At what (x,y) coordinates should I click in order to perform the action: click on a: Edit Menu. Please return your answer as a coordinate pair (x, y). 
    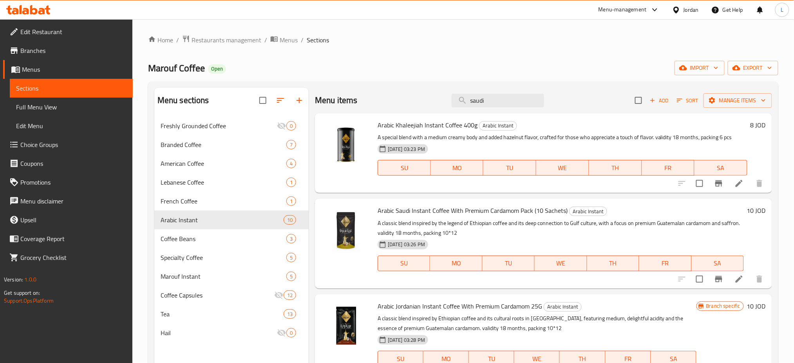
    Looking at the image, I should click on (71, 126).